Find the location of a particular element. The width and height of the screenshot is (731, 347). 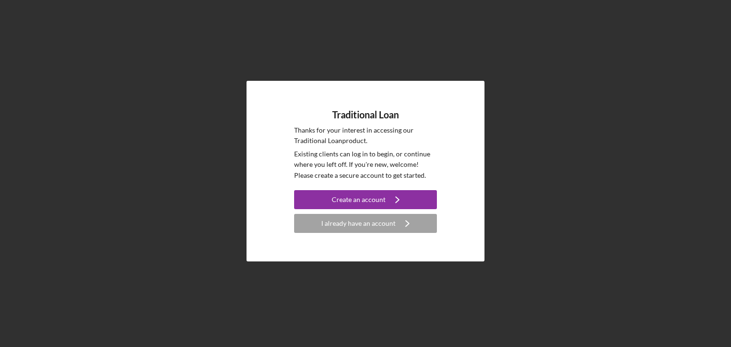

div: I already have an account is located at coordinates (358, 224).